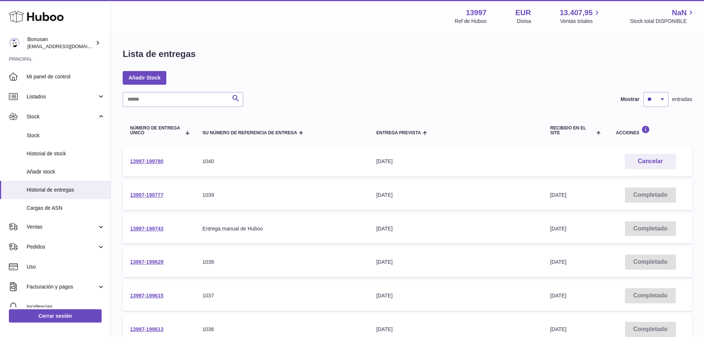 The height and width of the screenshot is (337, 704). Describe the element at coordinates (398, 133) in the screenshot. I see `span: Entrega prevista` at that location.